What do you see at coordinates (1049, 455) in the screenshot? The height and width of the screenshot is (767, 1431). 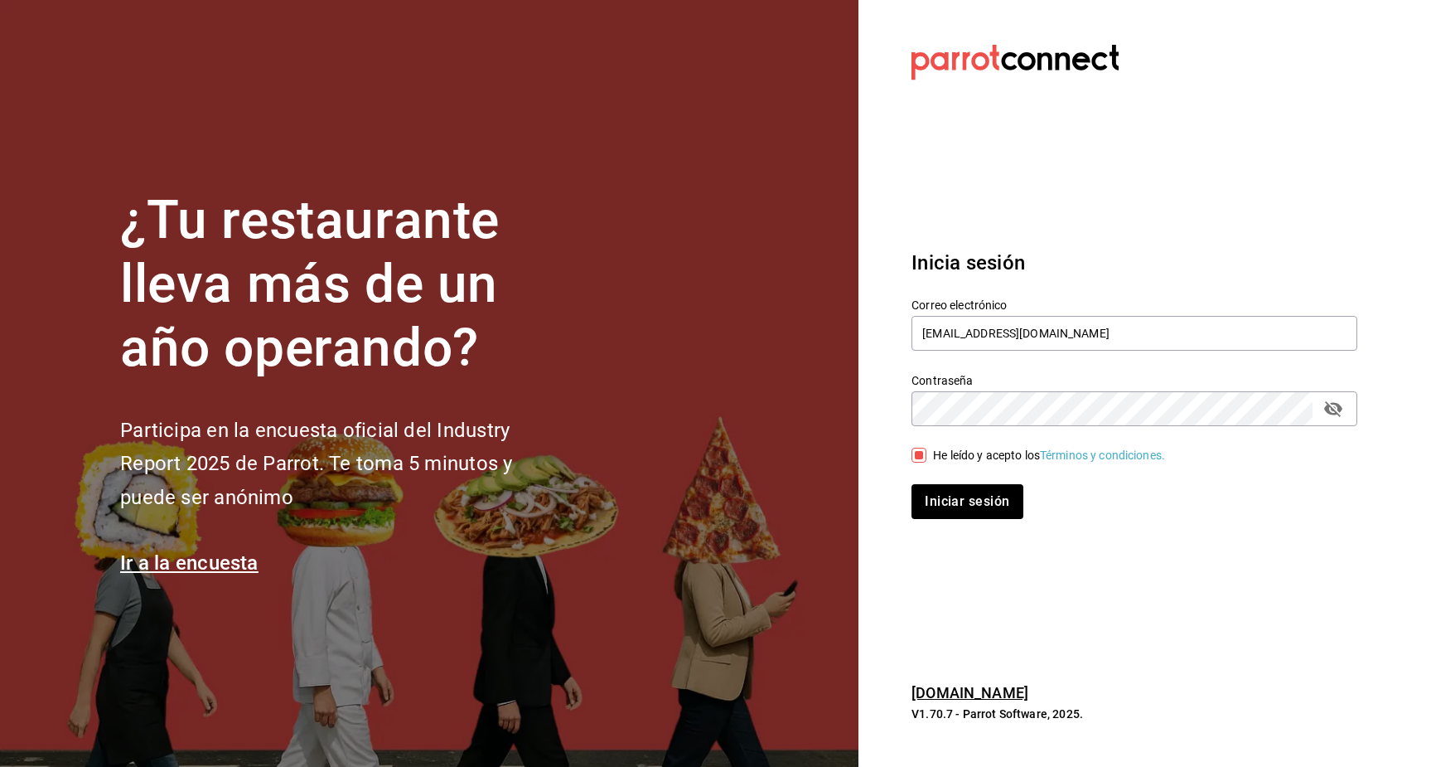 I see `div: He leído y acepto los` at bounding box center [1049, 455].